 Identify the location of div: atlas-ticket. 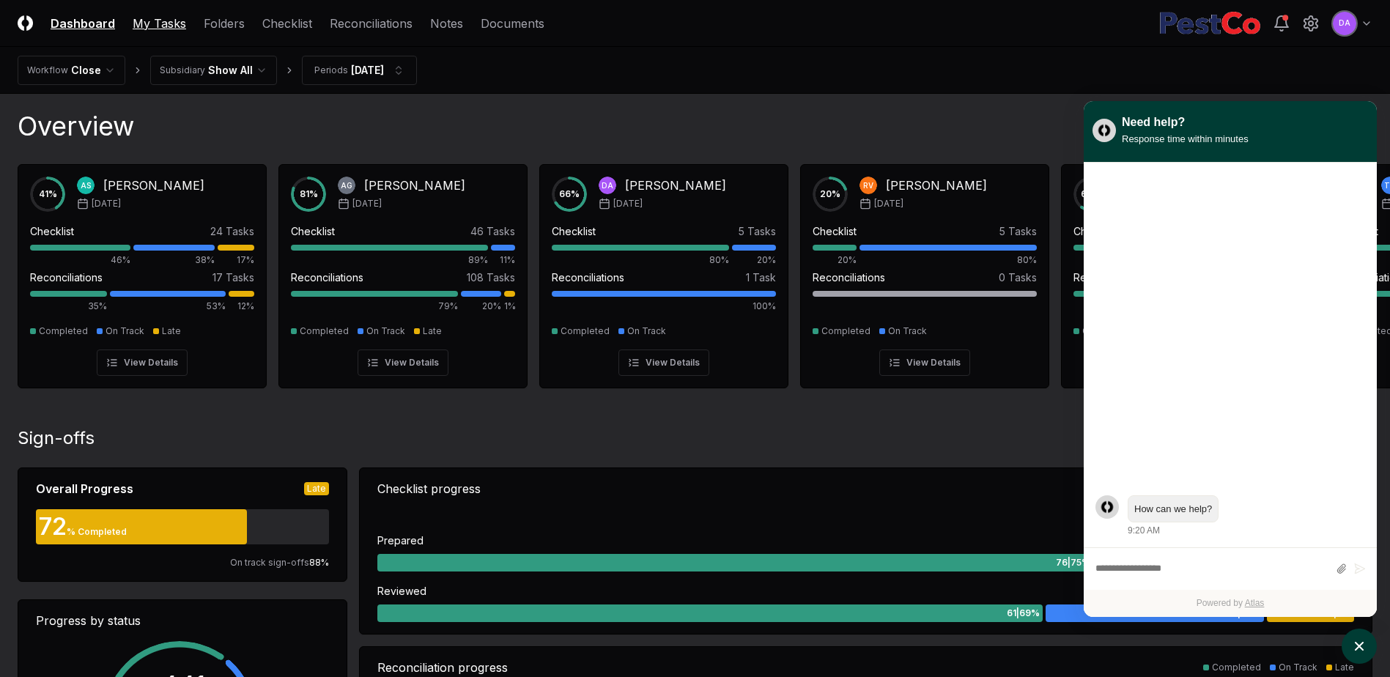
(1230, 390).